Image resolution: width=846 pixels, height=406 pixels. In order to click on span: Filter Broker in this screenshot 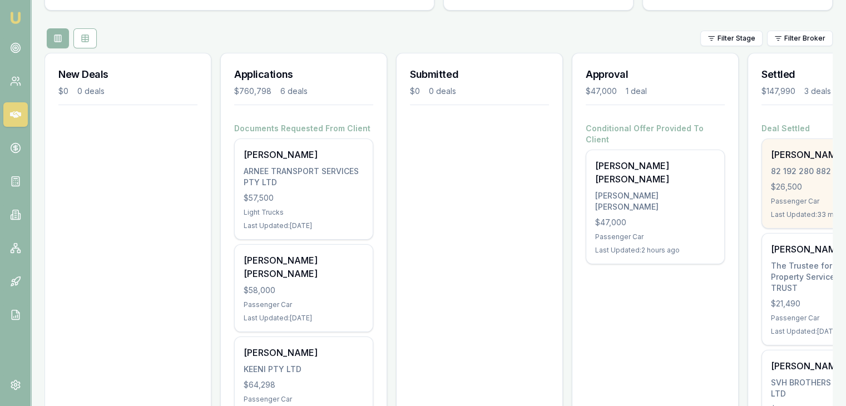, I will do `click(805, 38)`.